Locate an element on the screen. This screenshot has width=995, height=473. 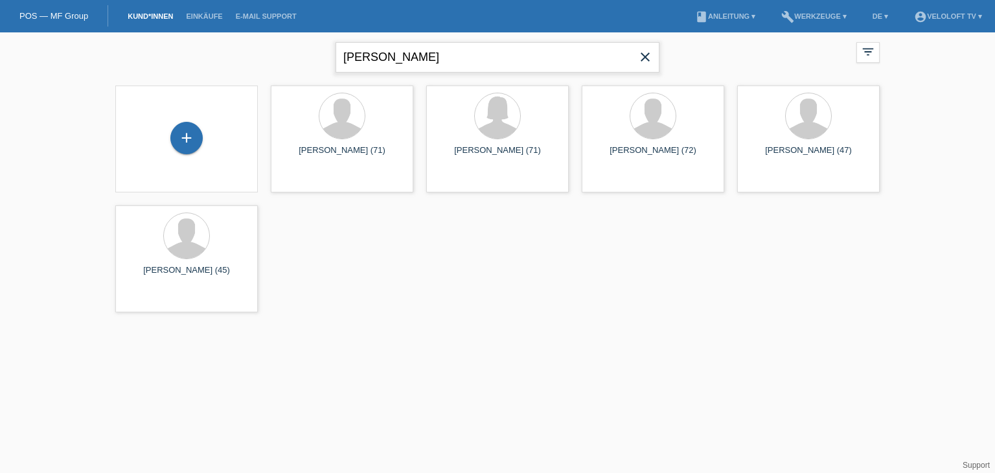
a: account_circleVeloLoft TV ▾ is located at coordinates (948, 16).